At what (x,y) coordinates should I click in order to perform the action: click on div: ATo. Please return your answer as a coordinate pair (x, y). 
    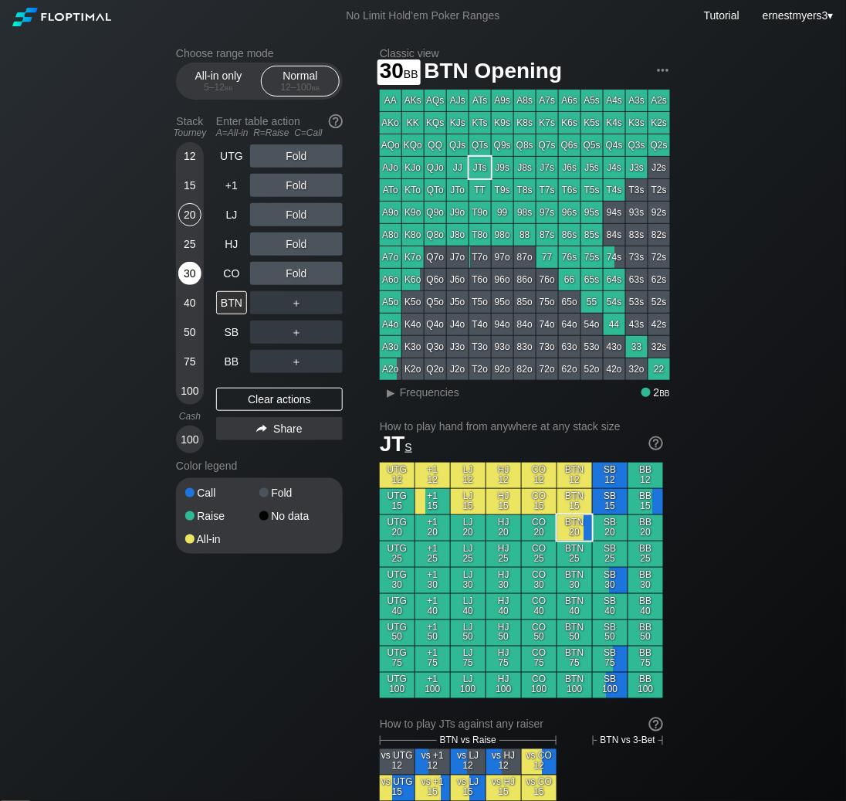
    Looking at the image, I should click on (391, 190).